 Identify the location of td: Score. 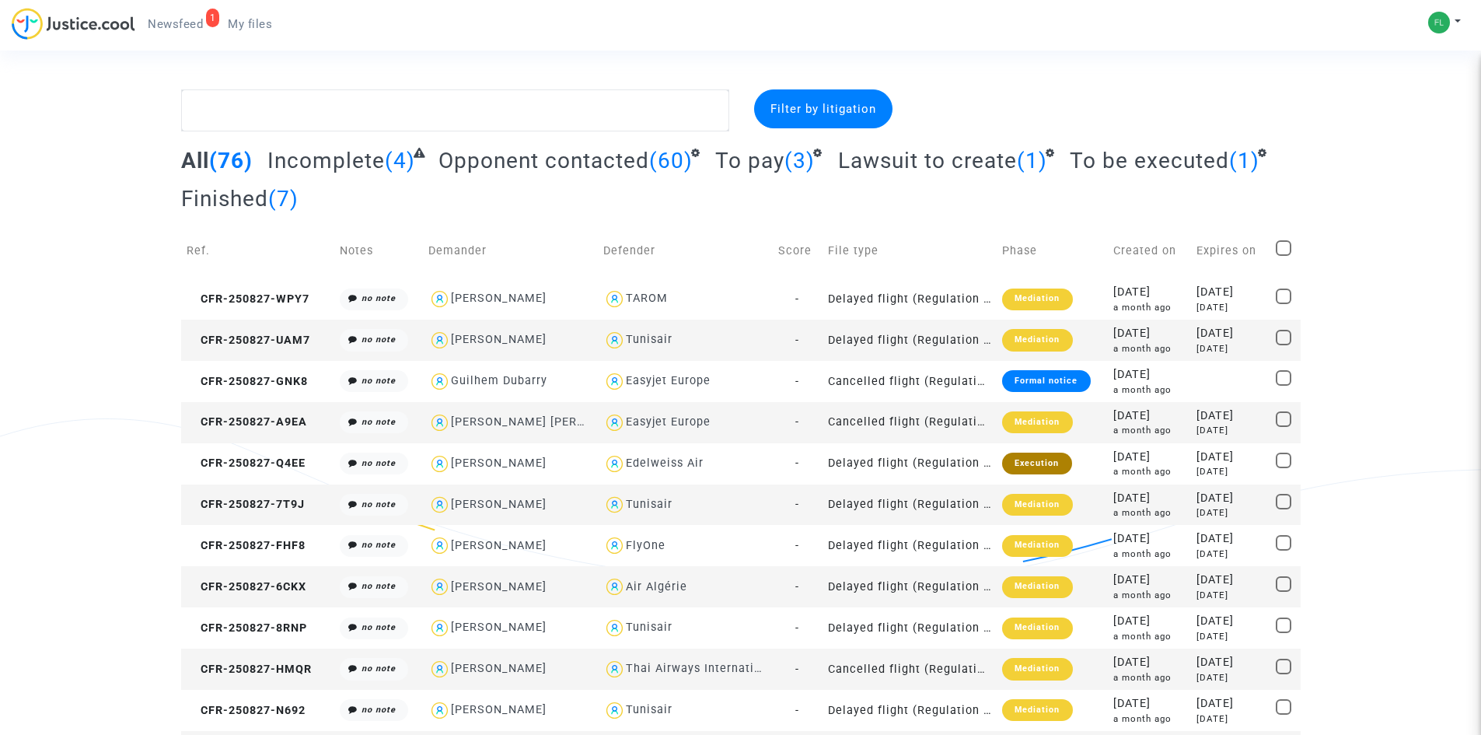
(798, 250).